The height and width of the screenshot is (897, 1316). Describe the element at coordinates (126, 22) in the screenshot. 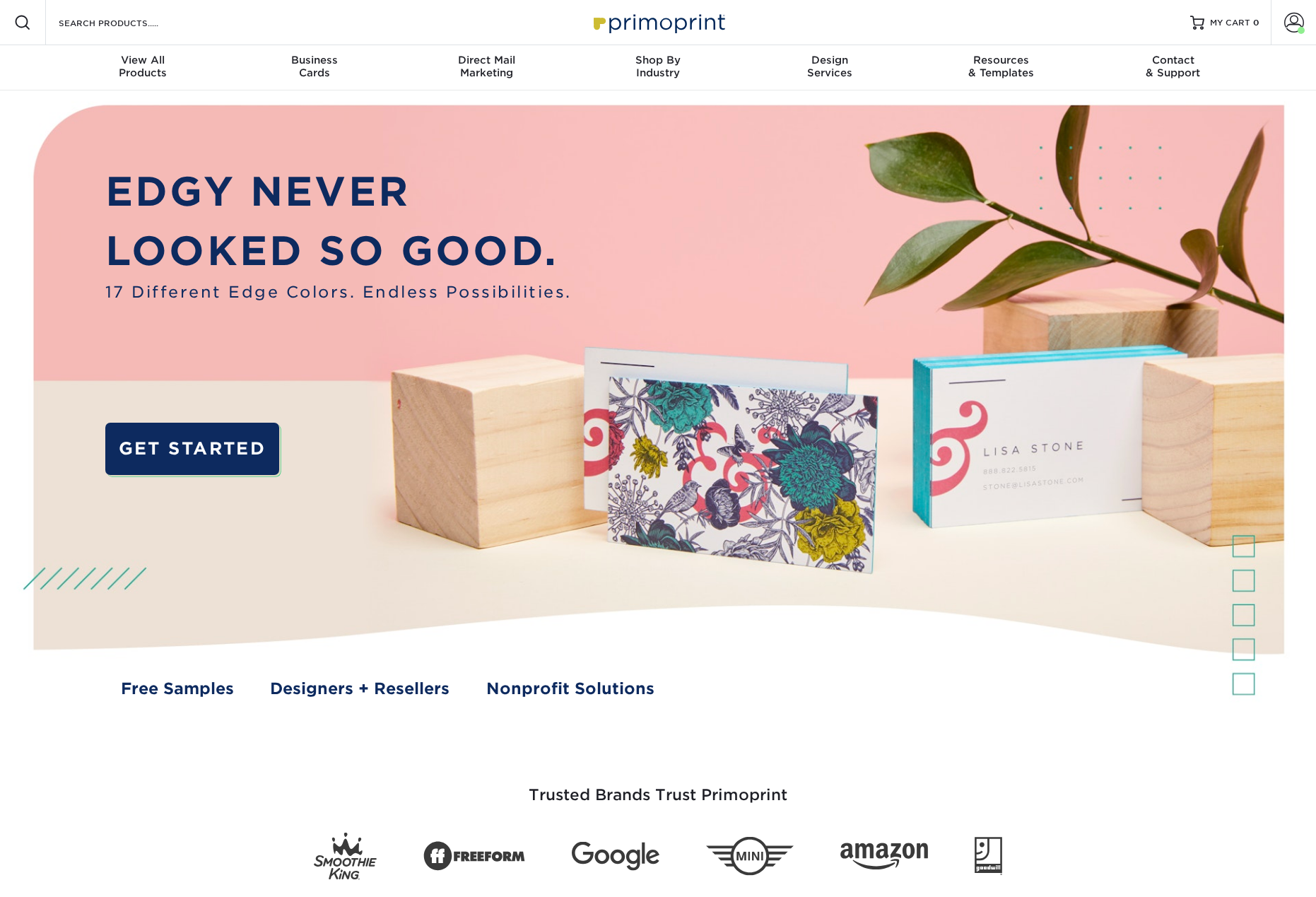

I see `input: SEARCH PRODUCTS.....` at that location.